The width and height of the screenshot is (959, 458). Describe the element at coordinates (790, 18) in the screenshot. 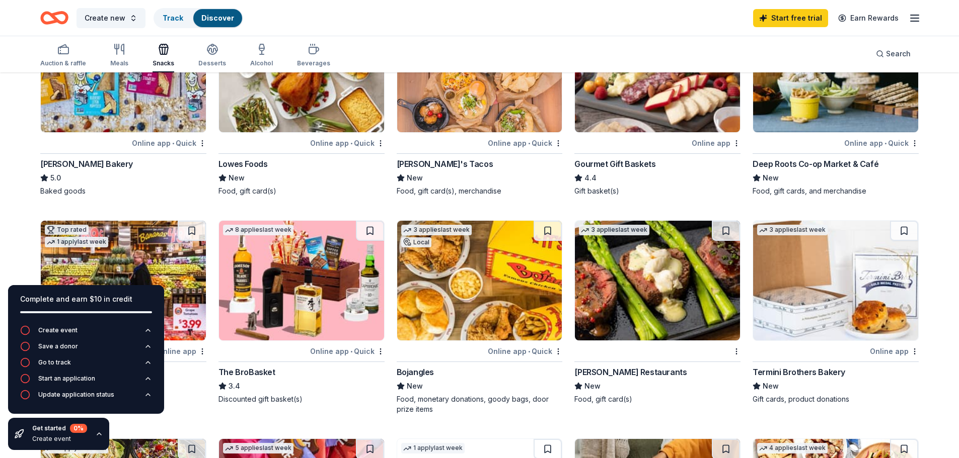

I see `a: Start free trial` at that location.